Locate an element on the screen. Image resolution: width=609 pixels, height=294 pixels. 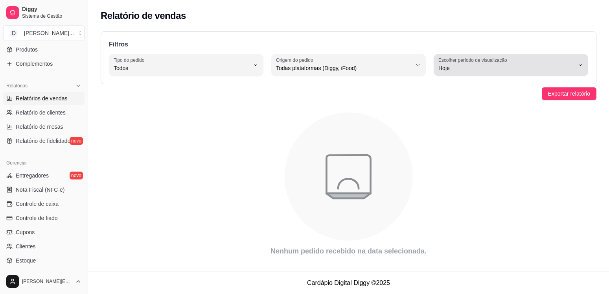
a: Relatório de mesas is located at coordinates (44, 127).